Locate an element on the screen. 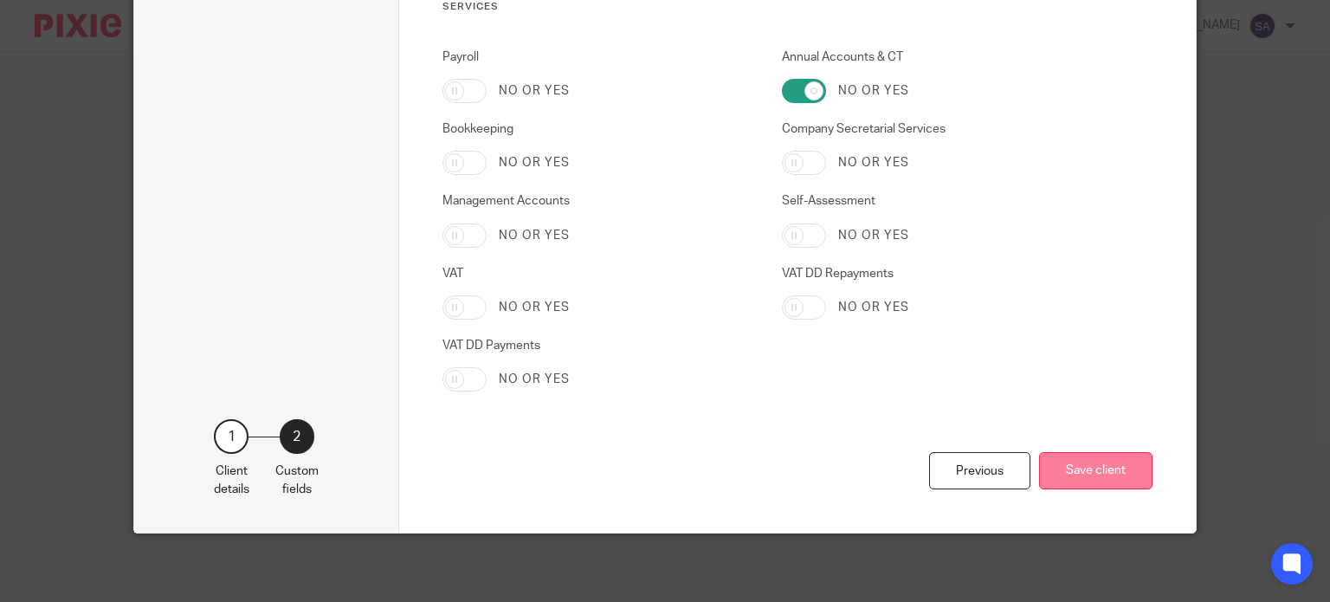 The width and height of the screenshot is (1330, 602). label: VAT is located at coordinates (599, 274).